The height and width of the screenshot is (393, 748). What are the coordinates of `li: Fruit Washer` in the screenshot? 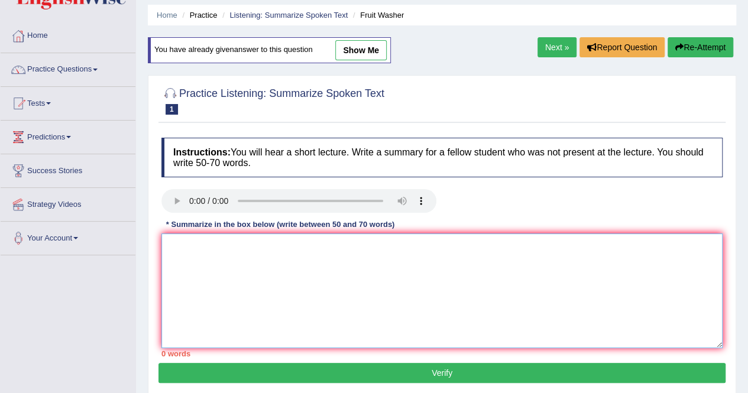 It's located at (377, 15).